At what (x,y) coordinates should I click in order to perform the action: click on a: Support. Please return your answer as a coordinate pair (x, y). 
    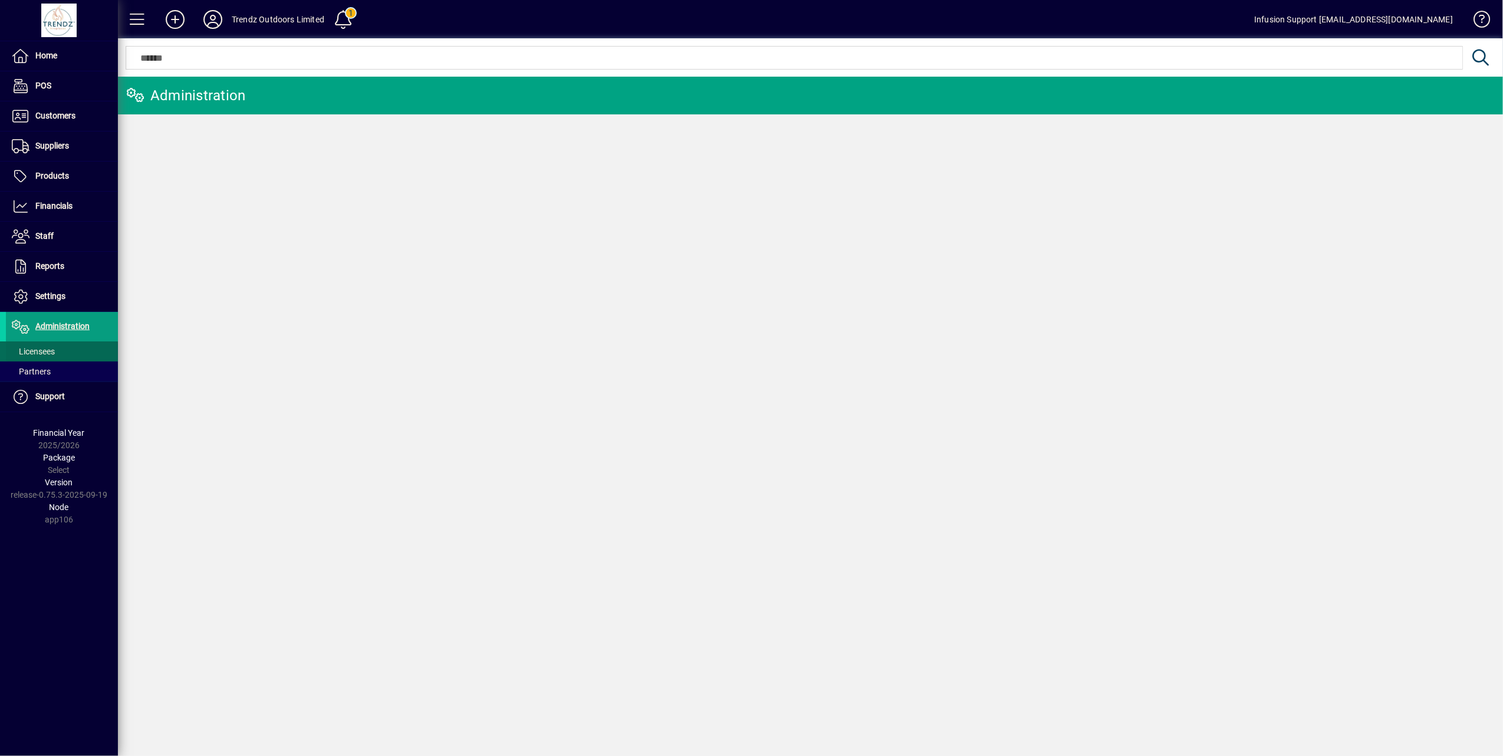
    Looking at the image, I should click on (62, 397).